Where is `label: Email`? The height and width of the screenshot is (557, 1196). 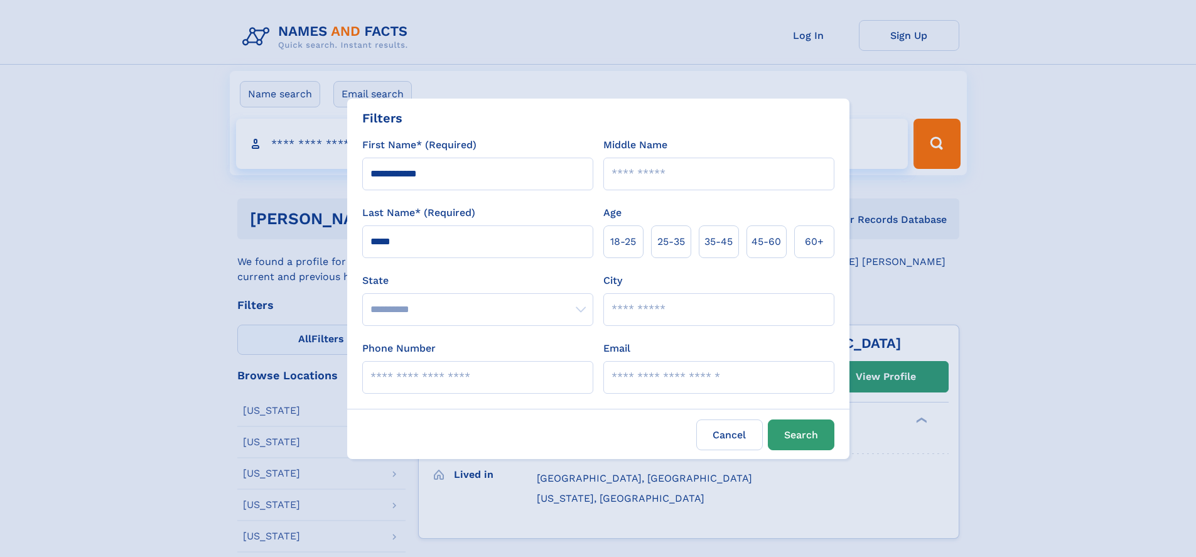 label: Email is located at coordinates (617, 348).